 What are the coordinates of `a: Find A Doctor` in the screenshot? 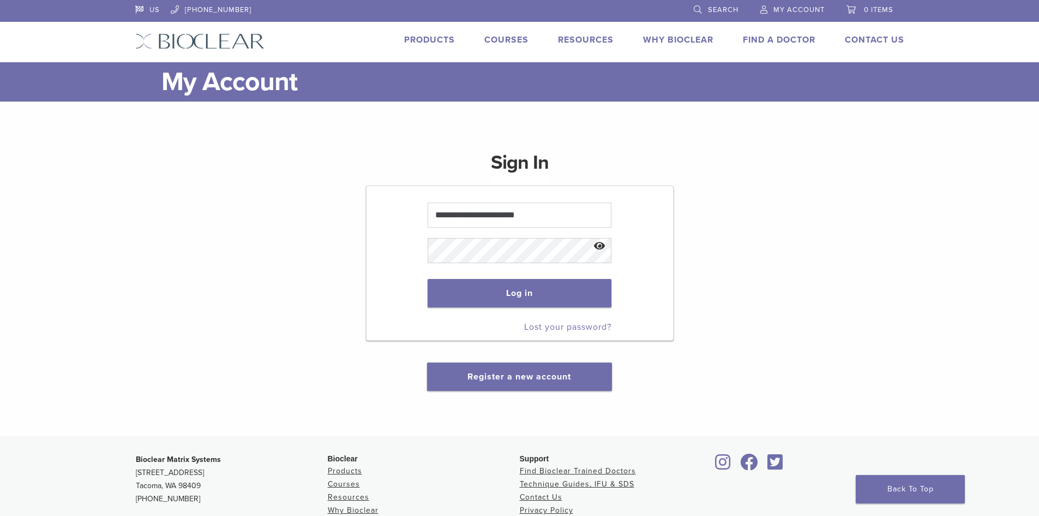 It's located at (779, 40).